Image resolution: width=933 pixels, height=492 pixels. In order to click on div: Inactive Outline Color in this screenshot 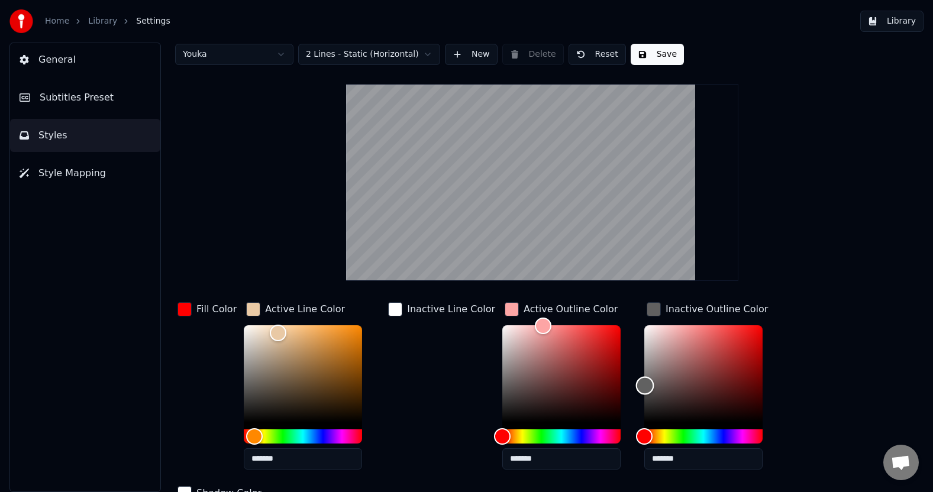, I will do `click(716, 309)`.